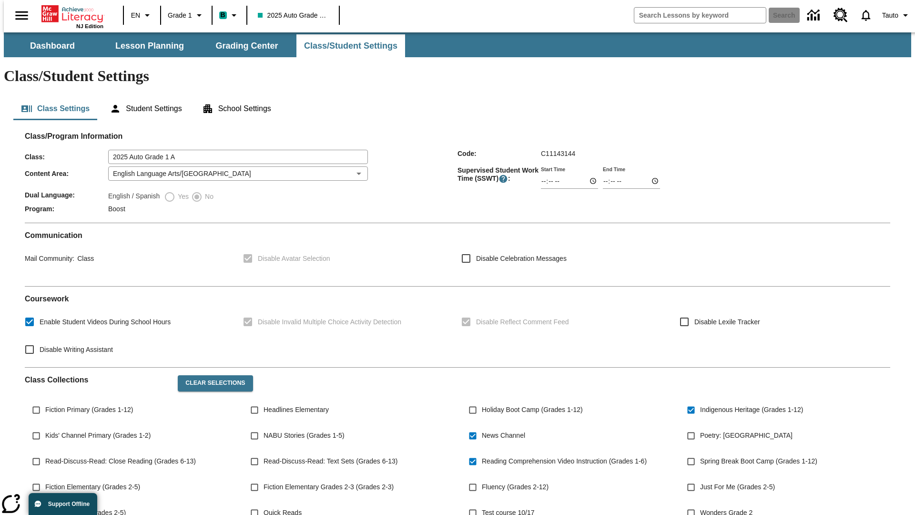  I want to click on button: Lesson Planning, so click(150, 46).